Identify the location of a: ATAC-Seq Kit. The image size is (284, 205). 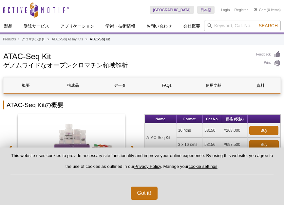
(71, 151).